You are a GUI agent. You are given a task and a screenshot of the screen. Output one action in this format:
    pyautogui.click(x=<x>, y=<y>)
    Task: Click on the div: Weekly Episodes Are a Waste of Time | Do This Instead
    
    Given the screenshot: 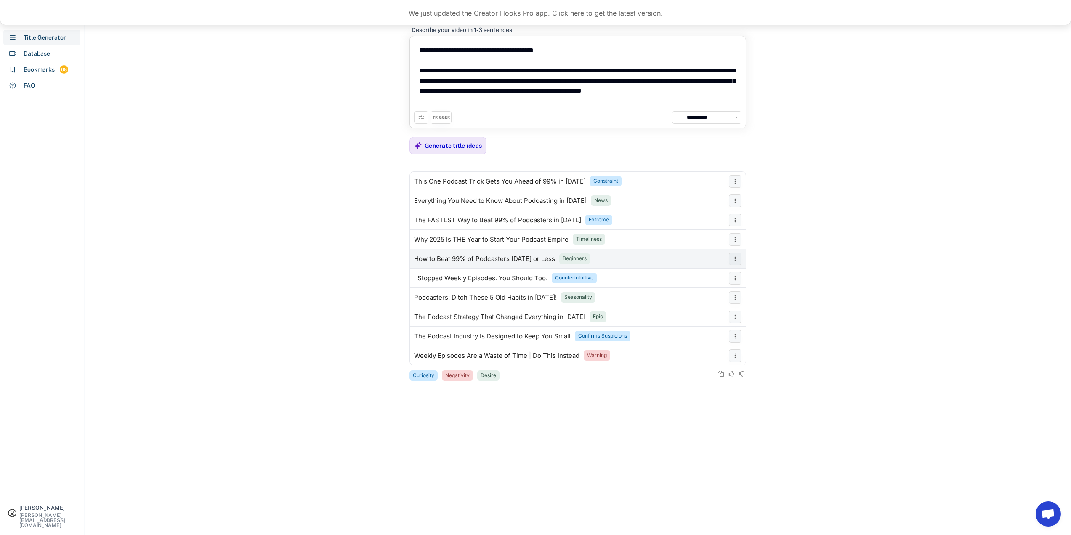 What is the action you would take?
    pyautogui.click(x=496, y=356)
    